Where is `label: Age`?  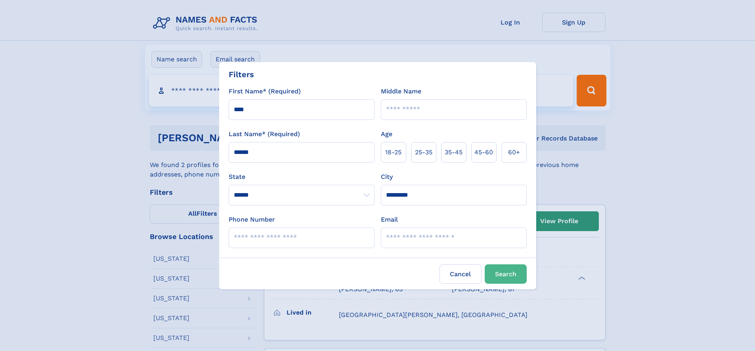 label: Age is located at coordinates (386, 134).